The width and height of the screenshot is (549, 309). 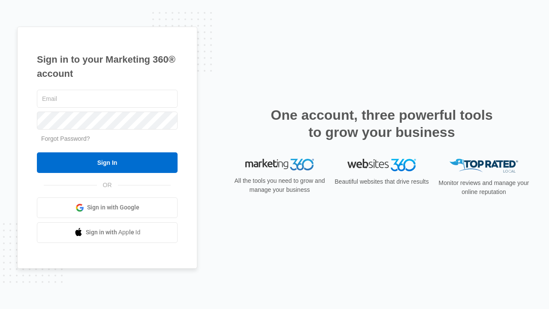 I want to click on img: Websites 360, so click(x=381, y=165).